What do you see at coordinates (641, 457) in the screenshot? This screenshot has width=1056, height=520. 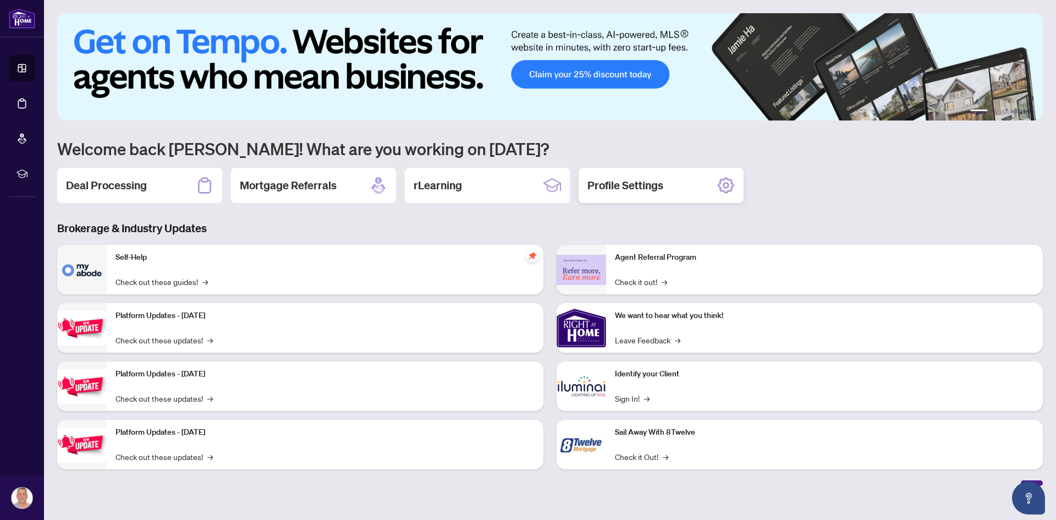 I see `a: Check it Out!→` at bounding box center [641, 457].